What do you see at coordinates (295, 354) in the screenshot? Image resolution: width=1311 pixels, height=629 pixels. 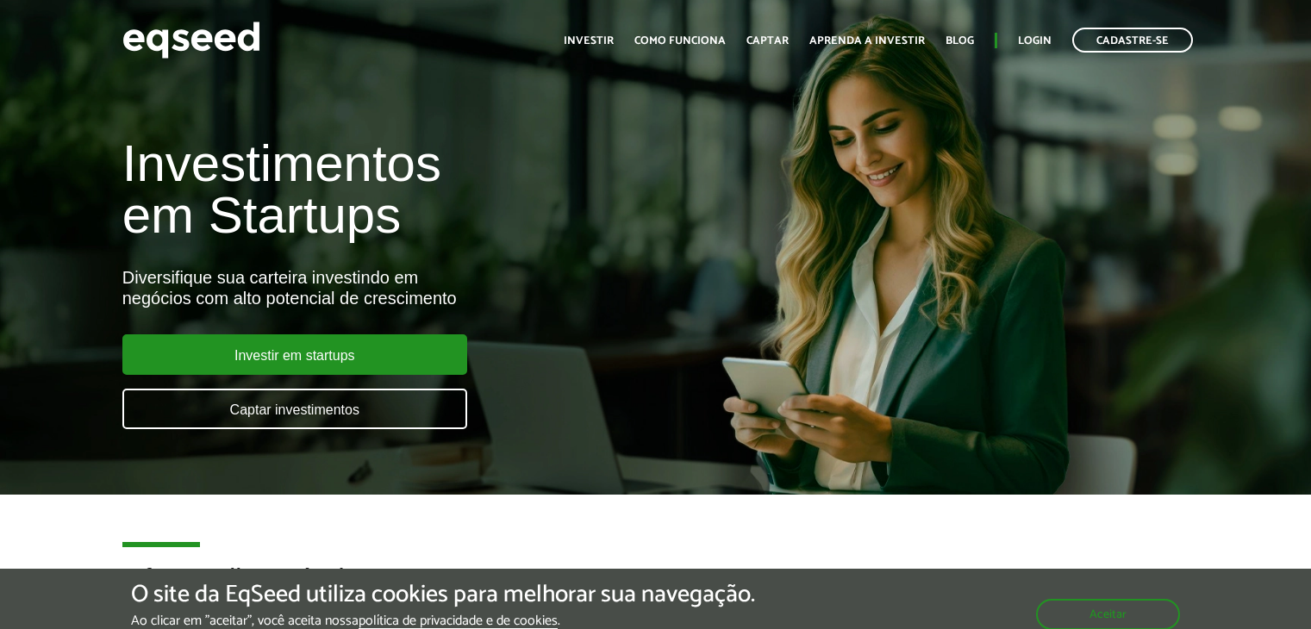 I see `a: Investir em startups` at bounding box center [295, 354].